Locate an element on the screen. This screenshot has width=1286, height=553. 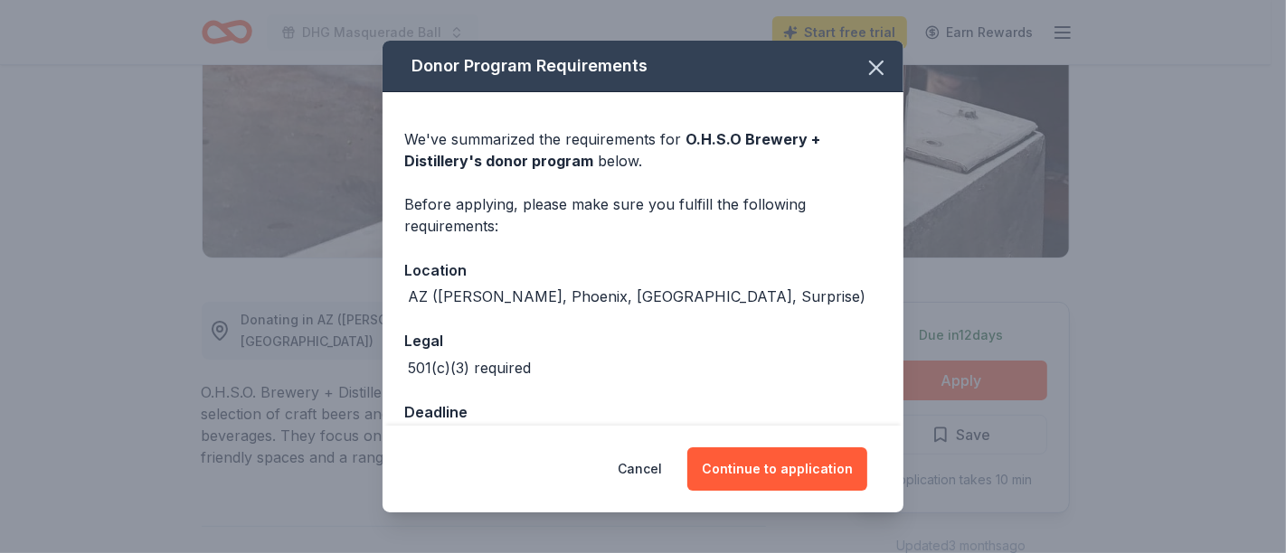
div: Donor Program Requirements is located at coordinates (643, 66).